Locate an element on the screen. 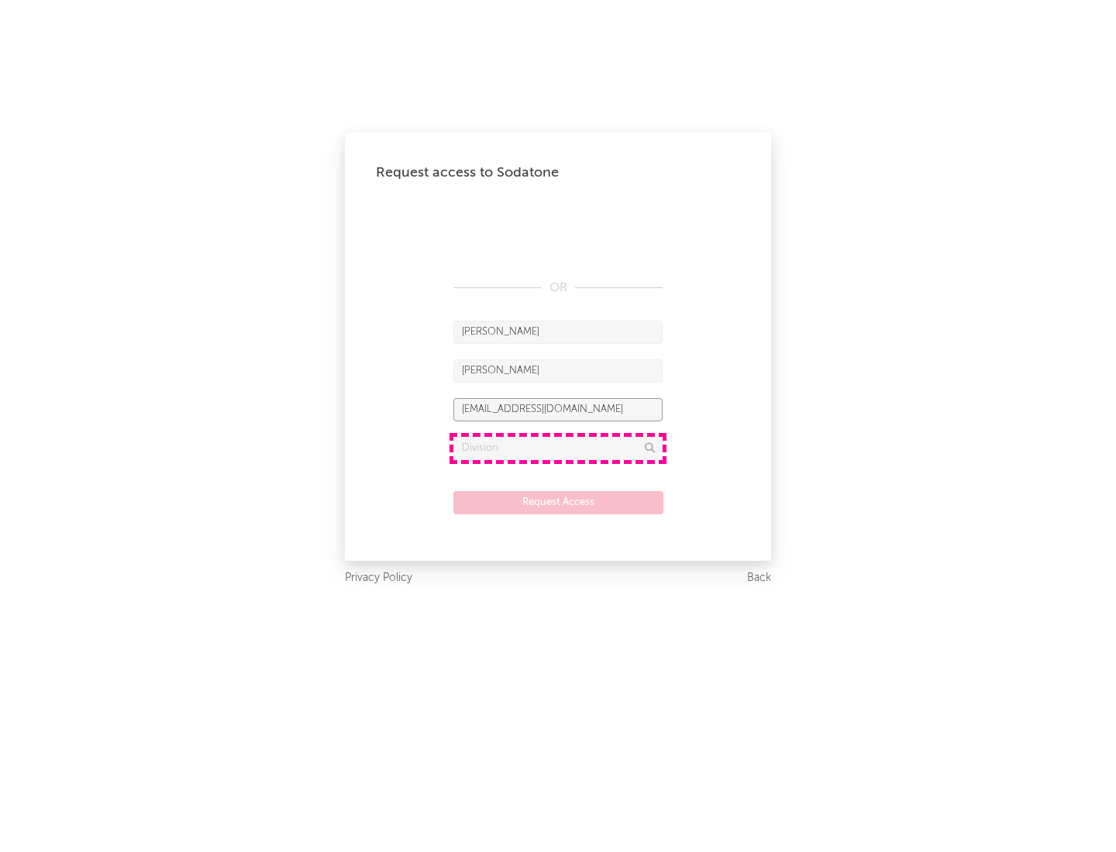  a: Privacy Policy is located at coordinates (378, 578).